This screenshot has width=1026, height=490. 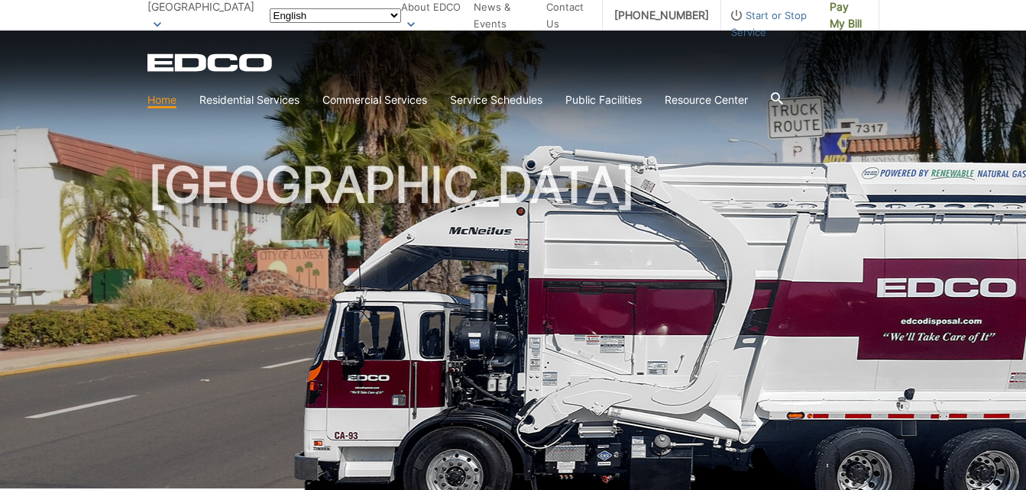 What do you see at coordinates (162, 100) in the screenshot?
I see `a: Home` at bounding box center [162, 100].